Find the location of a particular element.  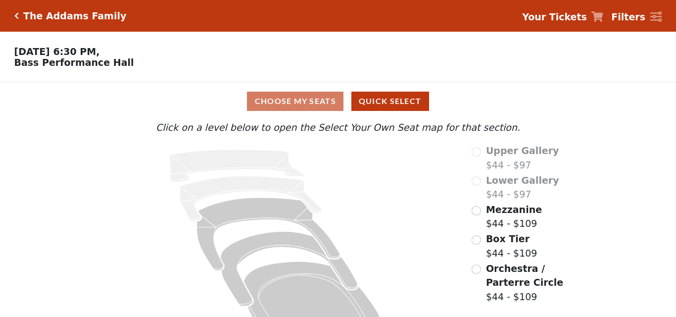

strong: Your Tickets is located at coordinates (554, 17).